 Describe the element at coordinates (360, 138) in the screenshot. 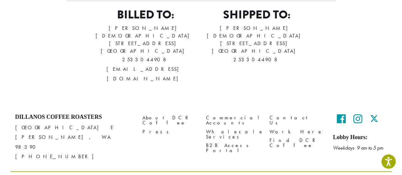

I see `h5: Lobby Hours:` at that location.